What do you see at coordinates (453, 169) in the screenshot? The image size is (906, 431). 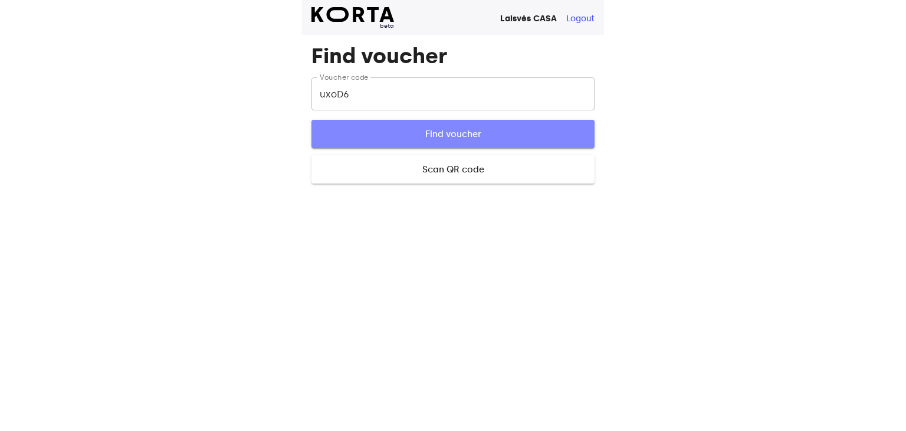 I see `span: Scan QR code` at bounding box center [453, 169].